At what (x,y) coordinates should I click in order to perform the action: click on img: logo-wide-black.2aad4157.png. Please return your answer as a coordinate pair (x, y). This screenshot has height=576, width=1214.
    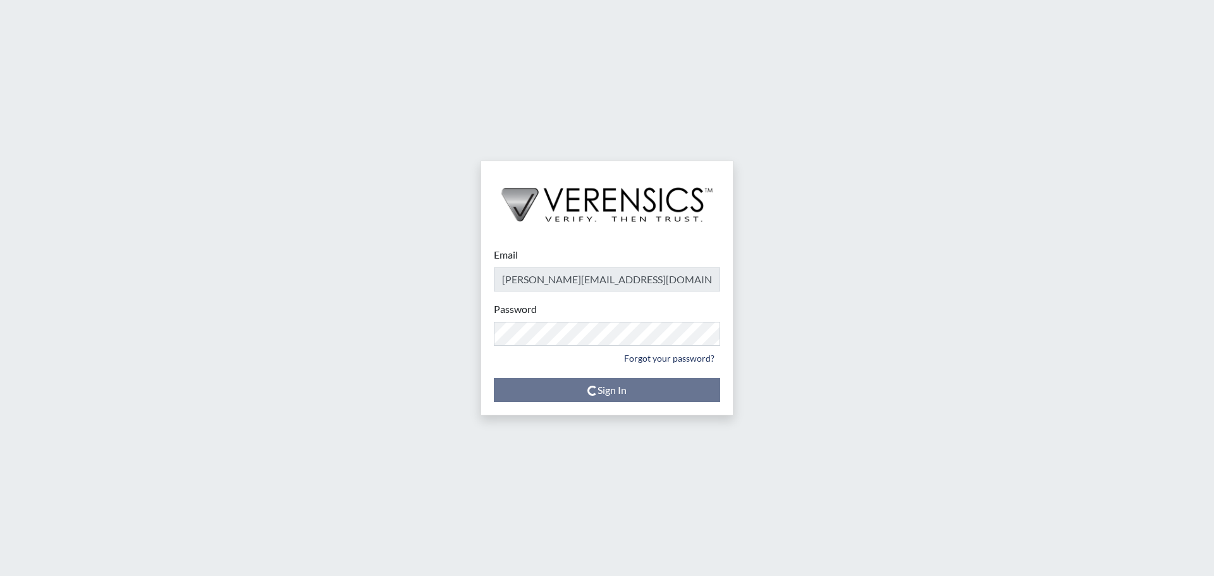
    Looking at the image, I should click on (607, 198).